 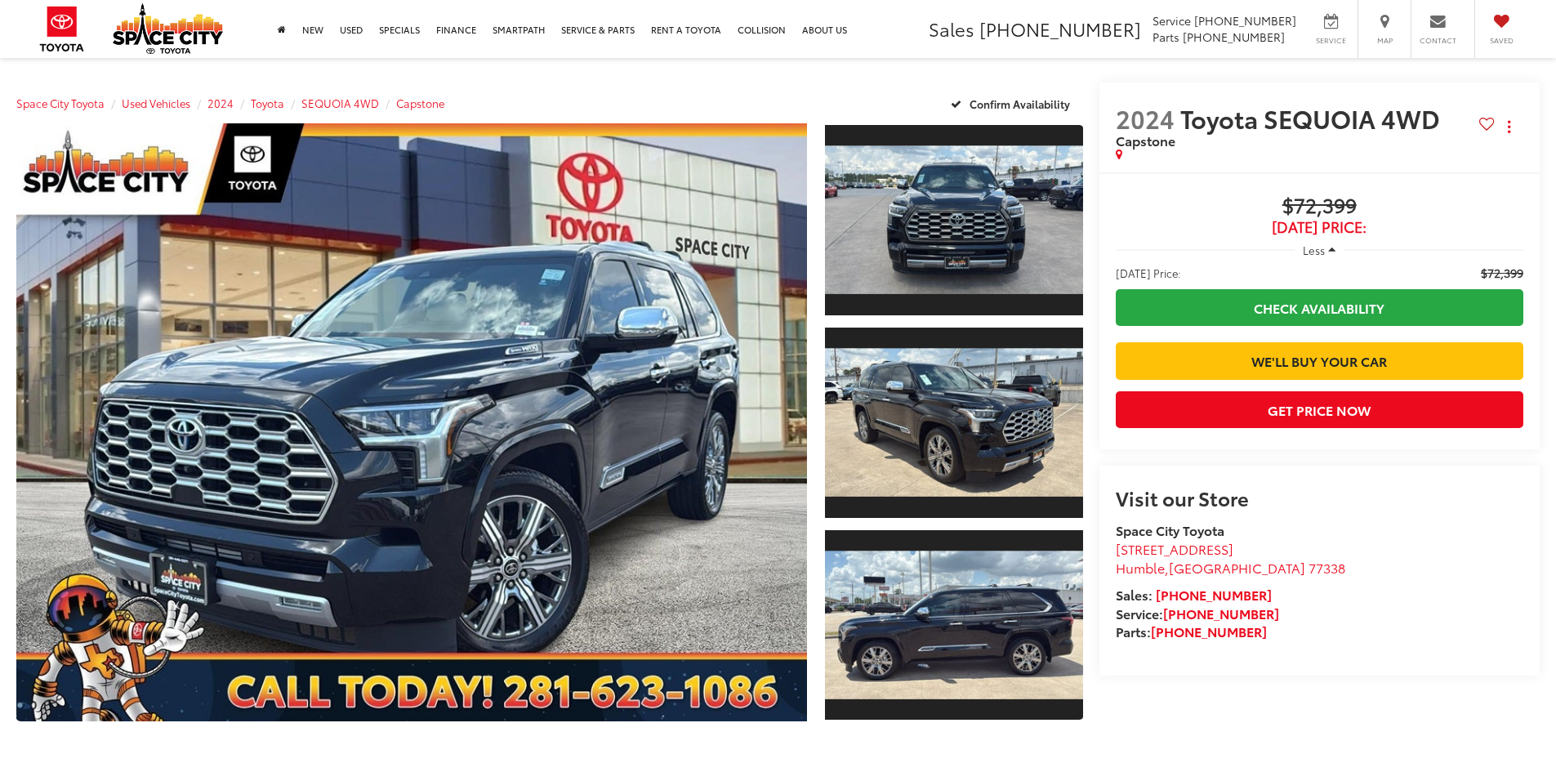 What do you see at coordinates (220, 103) in the screenshot?
I see `a: 2024` at bounding box center [220, 103].